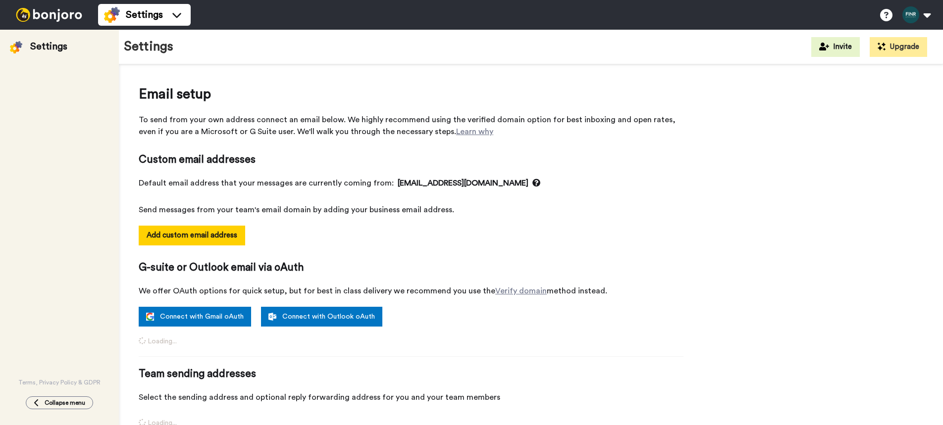 The image size is (943, 425). I want to click on a: Invite, so click(836, 47).